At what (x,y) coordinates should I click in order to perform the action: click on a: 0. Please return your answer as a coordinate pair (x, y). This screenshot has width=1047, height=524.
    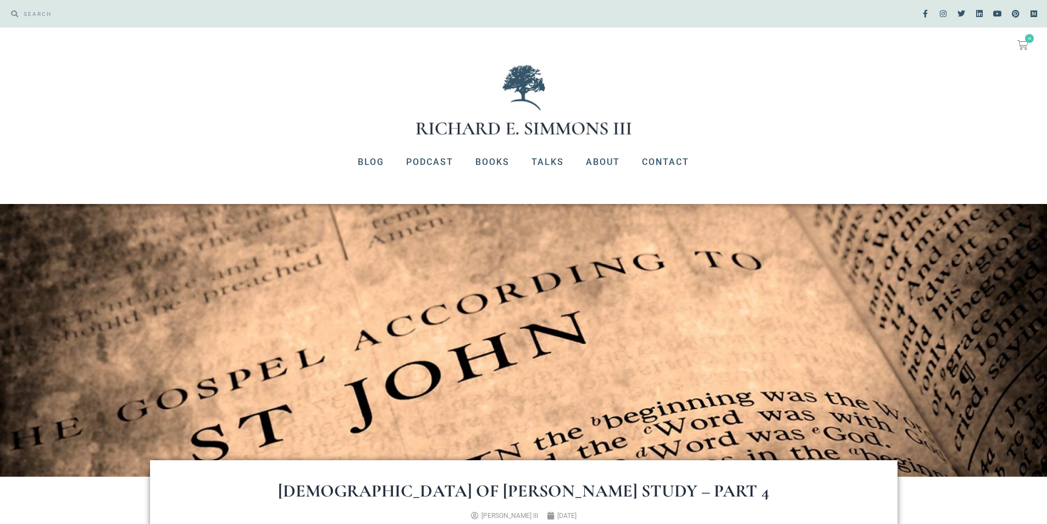
    Looking at the image, I should click on (1023, 45).